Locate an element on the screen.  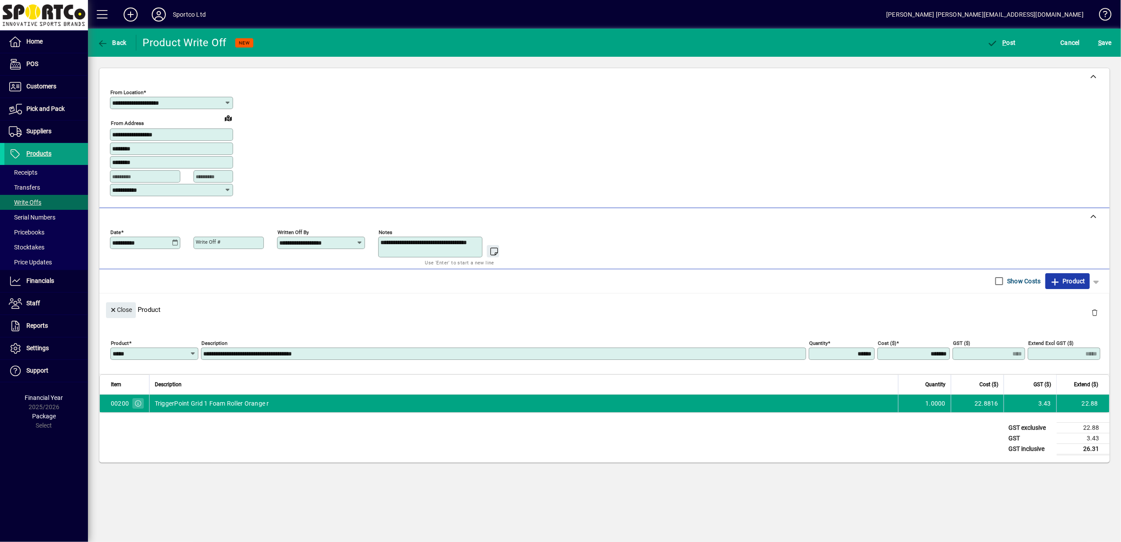
label: Show Costs is located at coordinates (1023, 281).